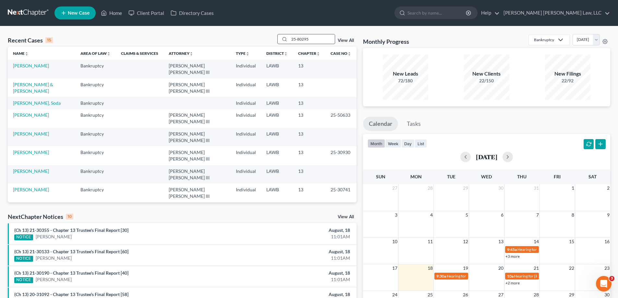 This screenshot has width=618, height=298. What do you see at coordinates (396, 215) in the screenshot?
I see `span: 3` at bounding box center [396, 215].